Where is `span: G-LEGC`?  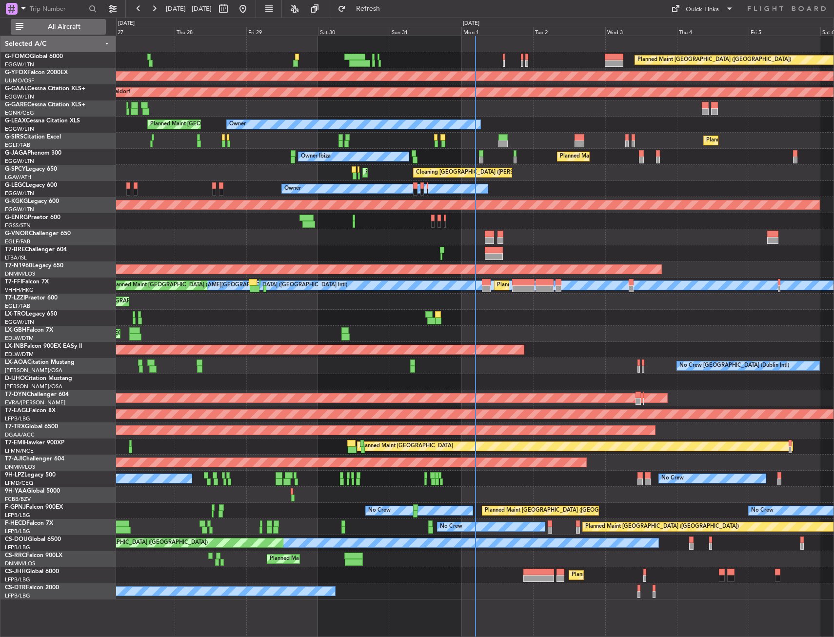
span: G-LEGC is located at coordinates (15, 185).